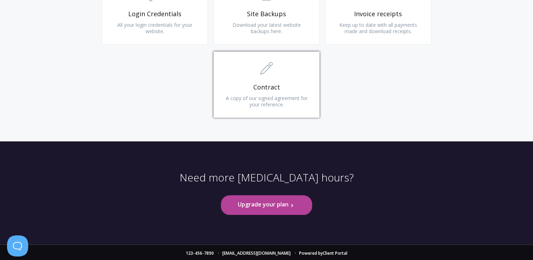 The height and width of the screenshot is (260, 533). What do you see at coordinates (267, 101) in the screenshot?
I see `span: A copy of our signed agreement for your reference.` at bounding box center [267, 101].